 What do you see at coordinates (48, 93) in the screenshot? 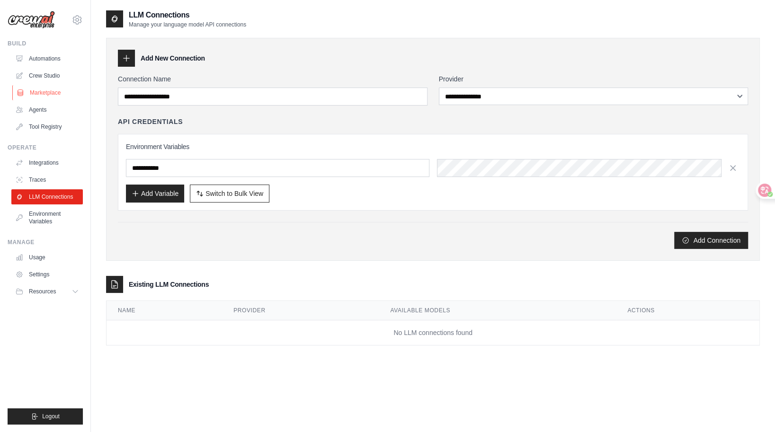
I see `a: Marketplace` at bounding box center [48, 93].